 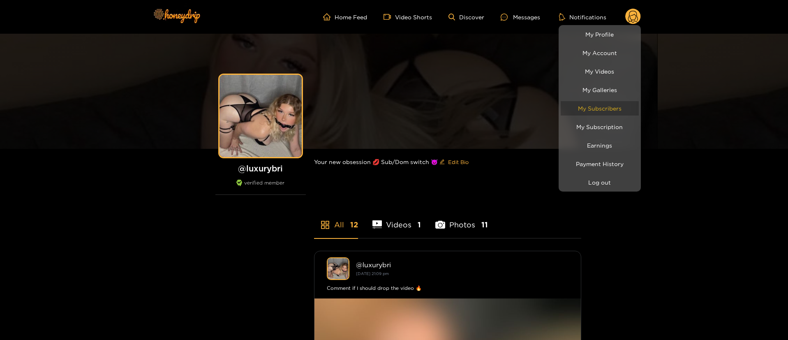 What do you see at coordinates (600, 71) in the screenshot?
I see `a: My Videos` at bounding box center [600, 71].